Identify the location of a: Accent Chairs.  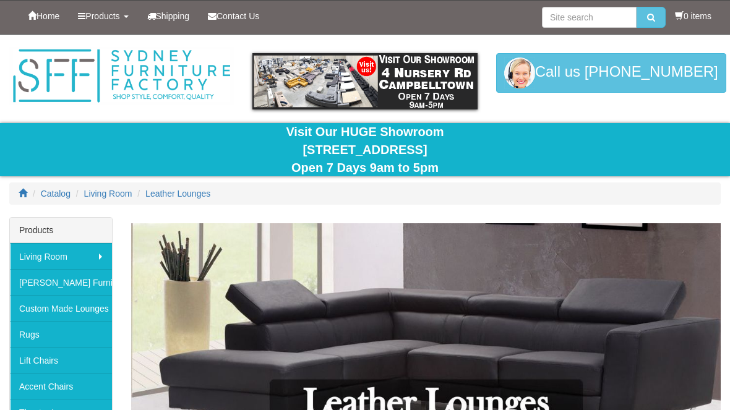
(61, 386).